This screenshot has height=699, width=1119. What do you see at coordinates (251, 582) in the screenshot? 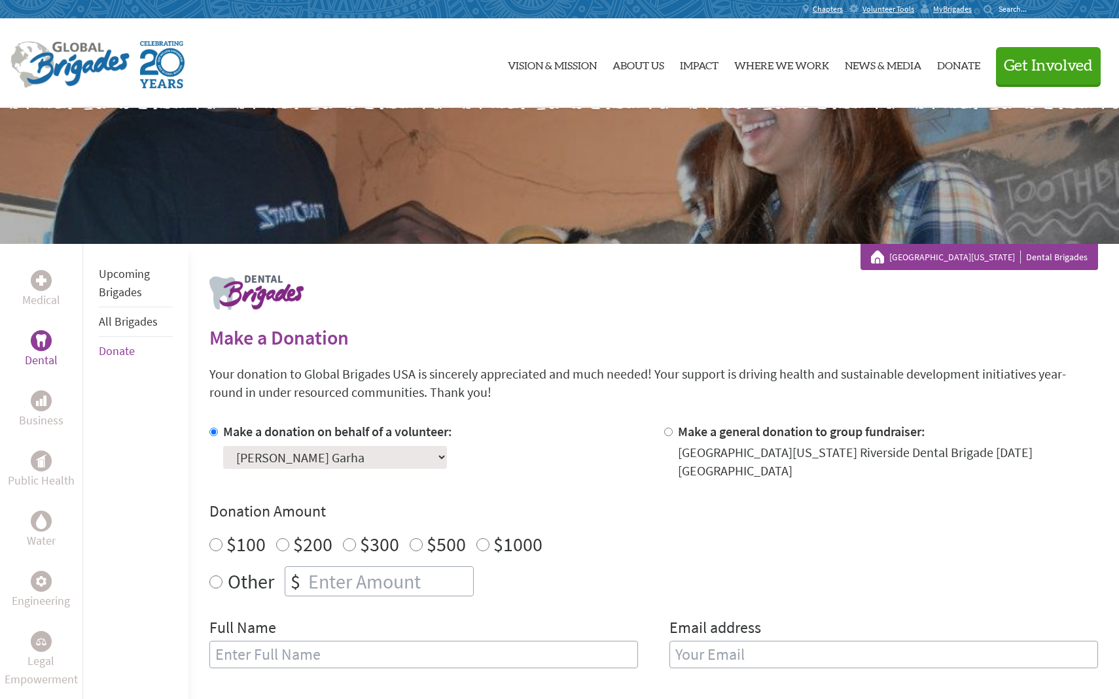
I see `label: Other` at bounding box center [251, 582].